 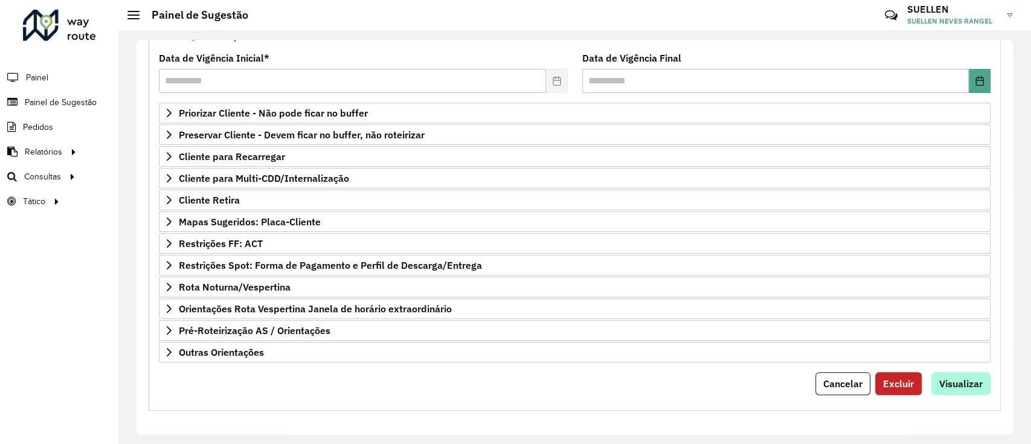 I want to click on font: Preservar Cliente - Devem ficar no buffer, não roteirizar, so click(x=301, y=135).